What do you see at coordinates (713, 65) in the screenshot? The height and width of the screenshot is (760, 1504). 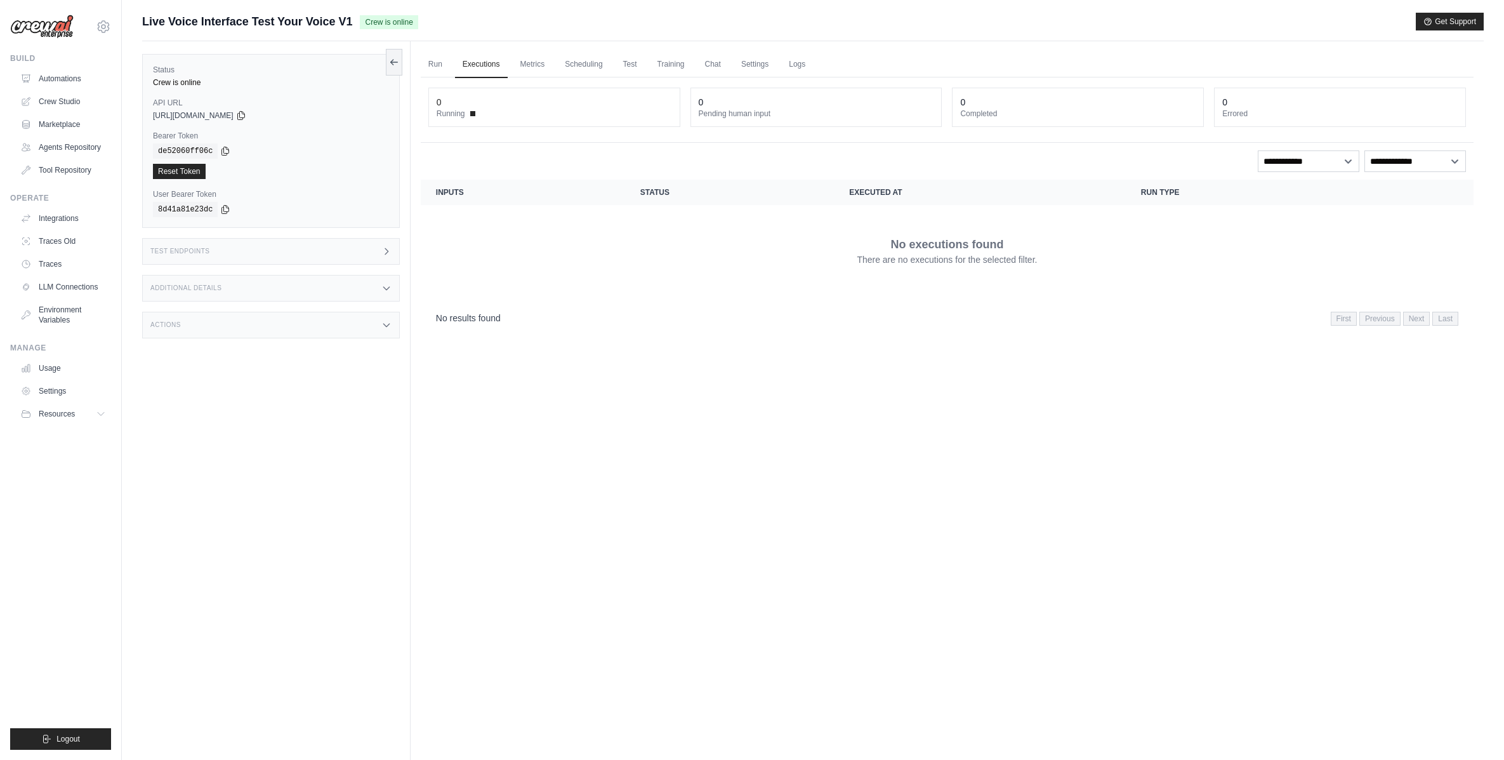 I see `a: Chat` at bounding box center [713, 65].